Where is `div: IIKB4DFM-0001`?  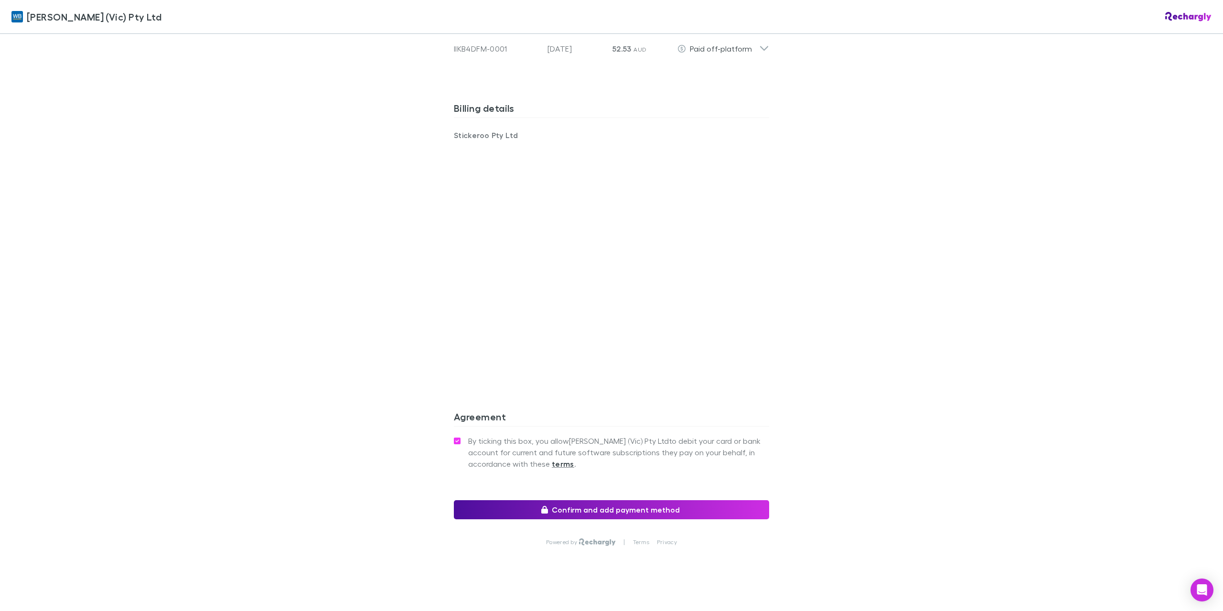 div: IIKB4DFM-0001 is located at coordinates (497, 49).